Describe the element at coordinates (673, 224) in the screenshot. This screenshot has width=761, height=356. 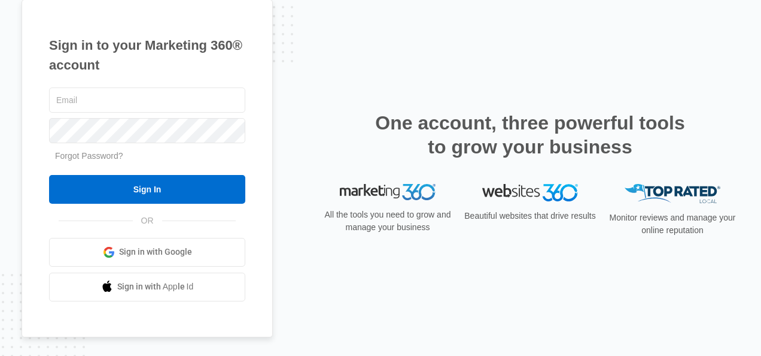
I see `p: Monitor reviews and manage your online reputation` at that location.